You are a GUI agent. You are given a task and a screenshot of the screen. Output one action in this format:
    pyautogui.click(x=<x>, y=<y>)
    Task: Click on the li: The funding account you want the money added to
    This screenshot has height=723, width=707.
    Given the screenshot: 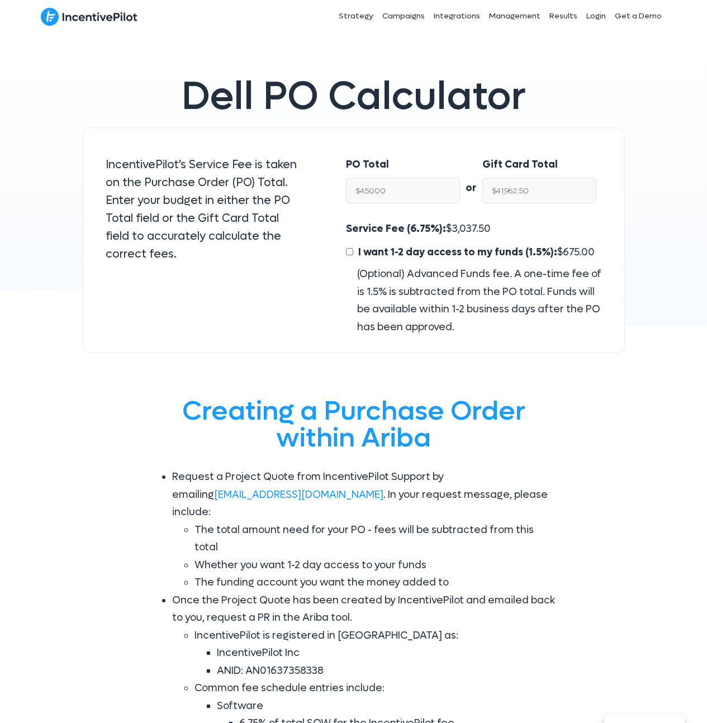 What is the action you would take?
    pyautogui.click(x=376, y=583)
    